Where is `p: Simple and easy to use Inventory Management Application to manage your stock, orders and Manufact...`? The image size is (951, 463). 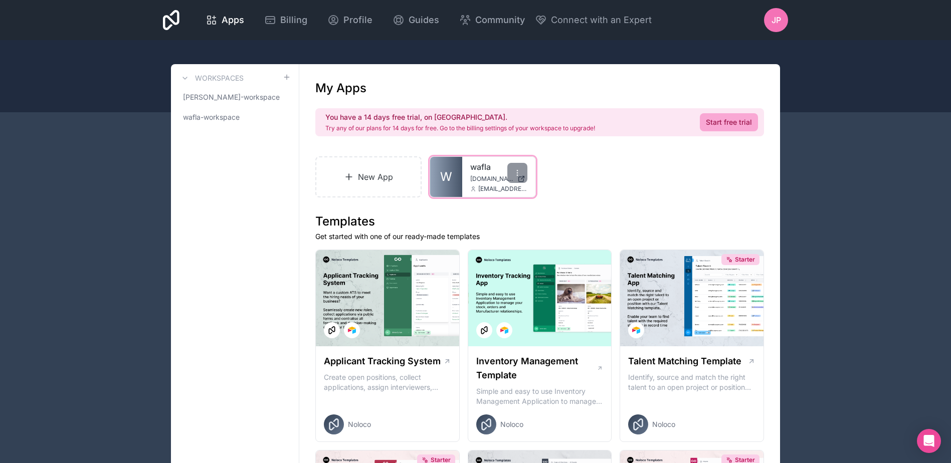
p: Simple and easy to use Inventory Management Application to manage your stock, orders and Manufact... is located at coordinates (540, 397).